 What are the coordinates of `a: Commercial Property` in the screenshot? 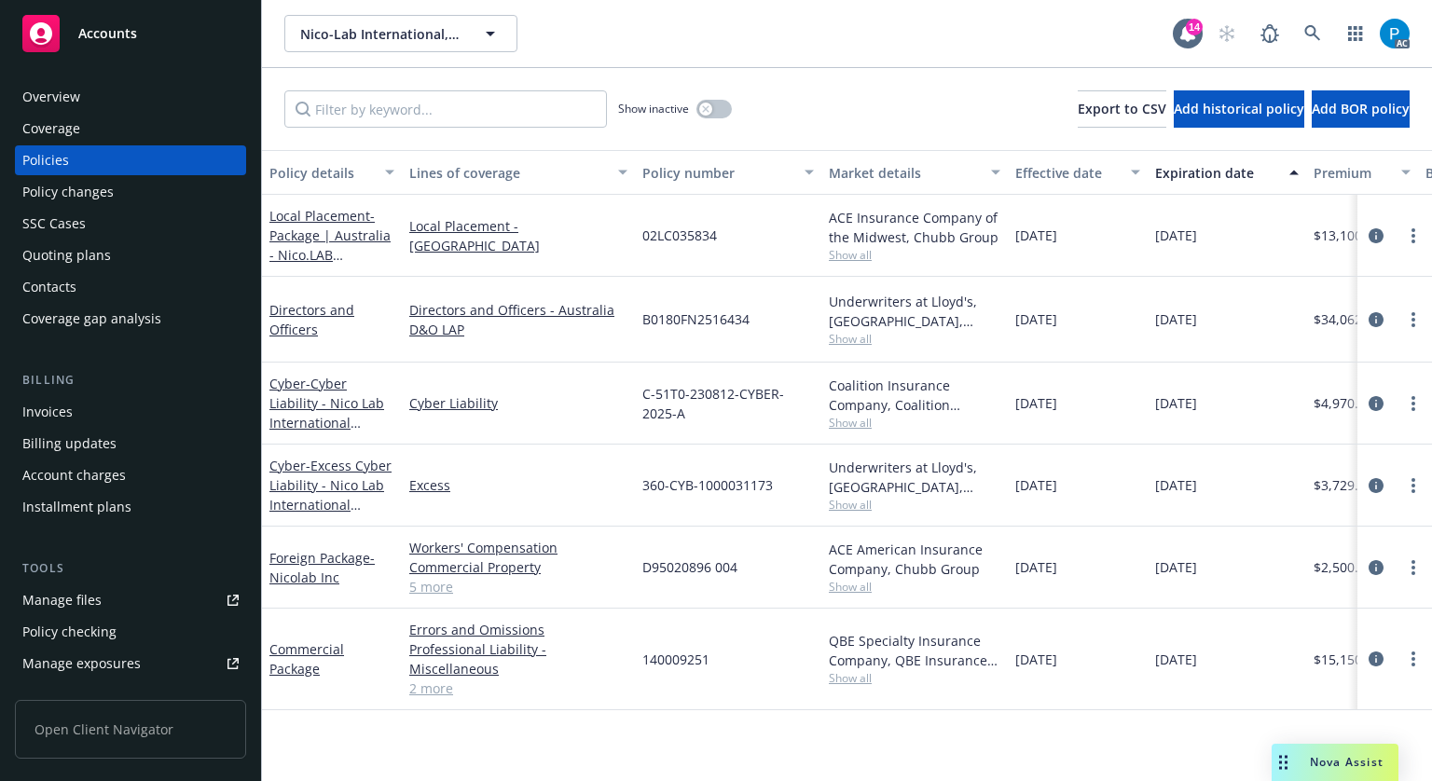 It's located at (518, 567).